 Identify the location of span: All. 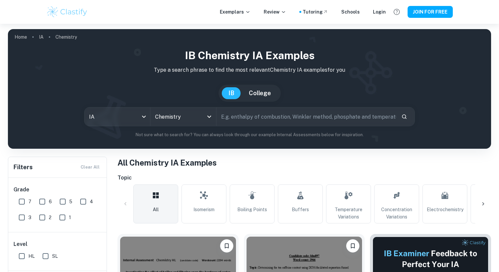
(156, 209).